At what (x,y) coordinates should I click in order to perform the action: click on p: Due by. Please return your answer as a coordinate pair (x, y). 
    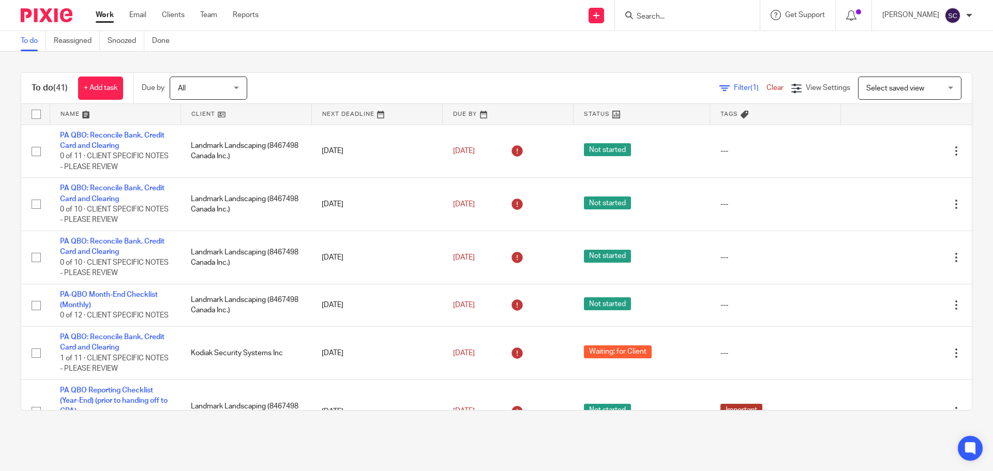
    Looking at the image, I should click on (153, 88).